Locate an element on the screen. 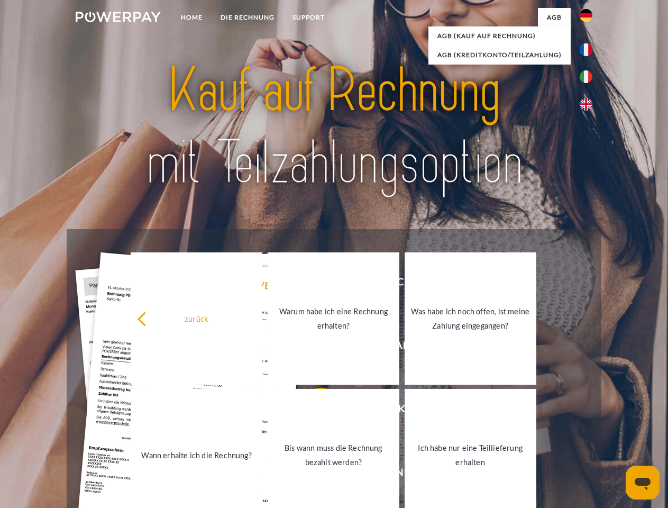 This screenshot has width=668, height=508. img: it is located at coordinates (586, 77).